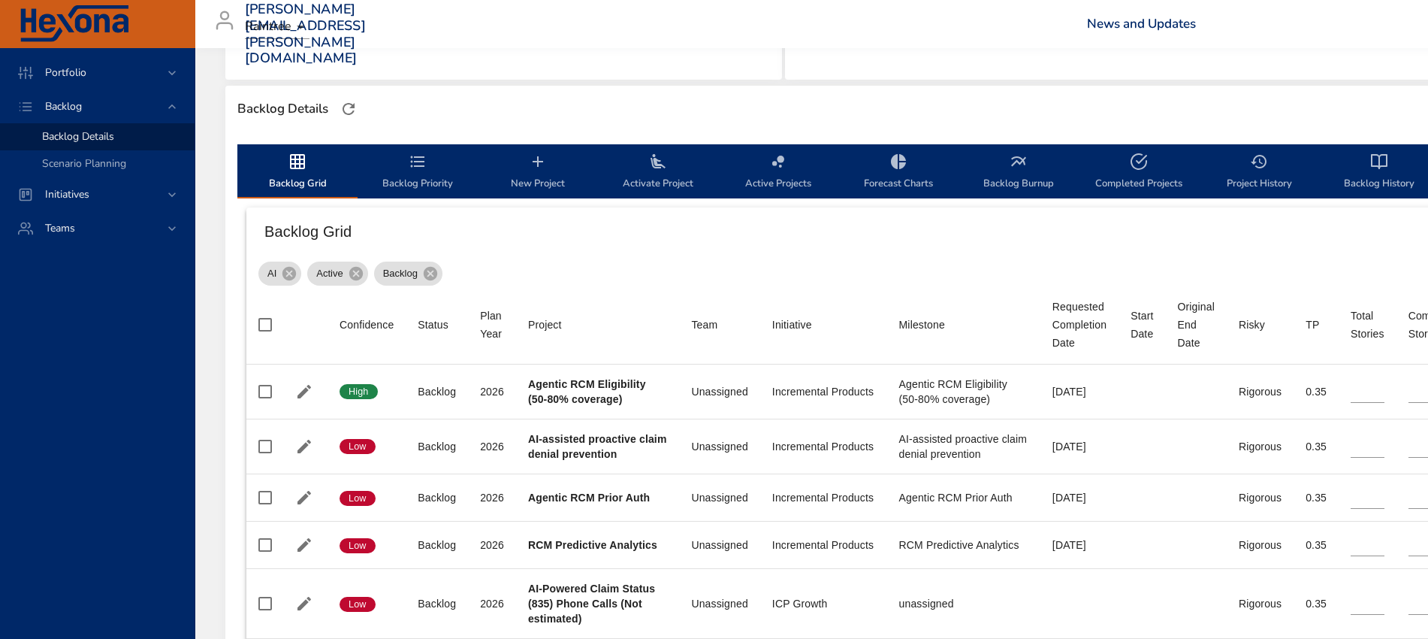  I want to click on span: Backlog Grid, so click(298, 172).